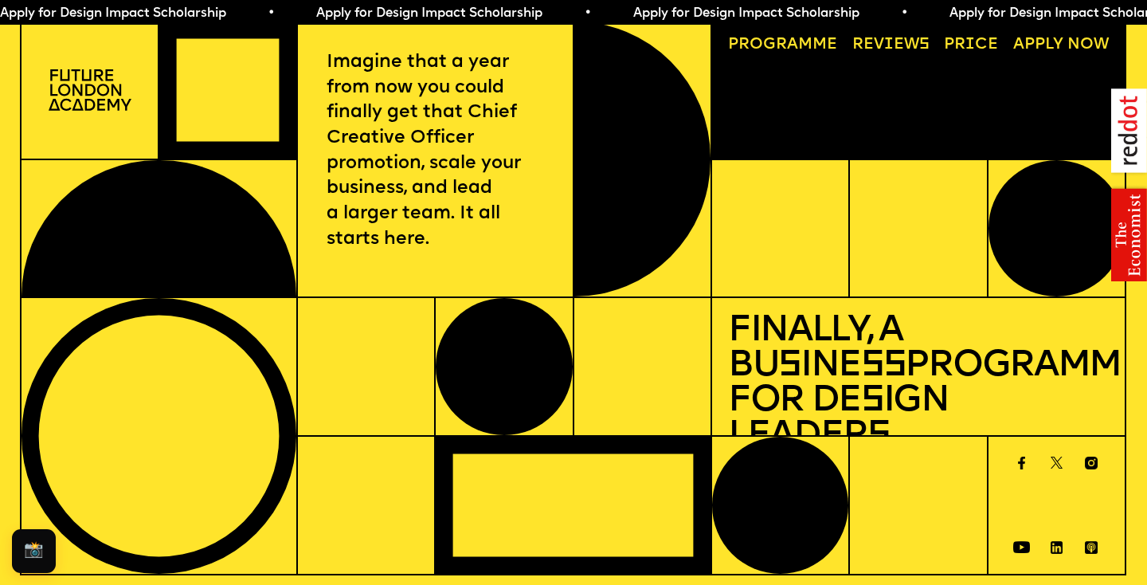  I want to click on p: Imagine that a year from now you could finally get that Chief Creative Officer promotion, scale y..., so click(435, 151).